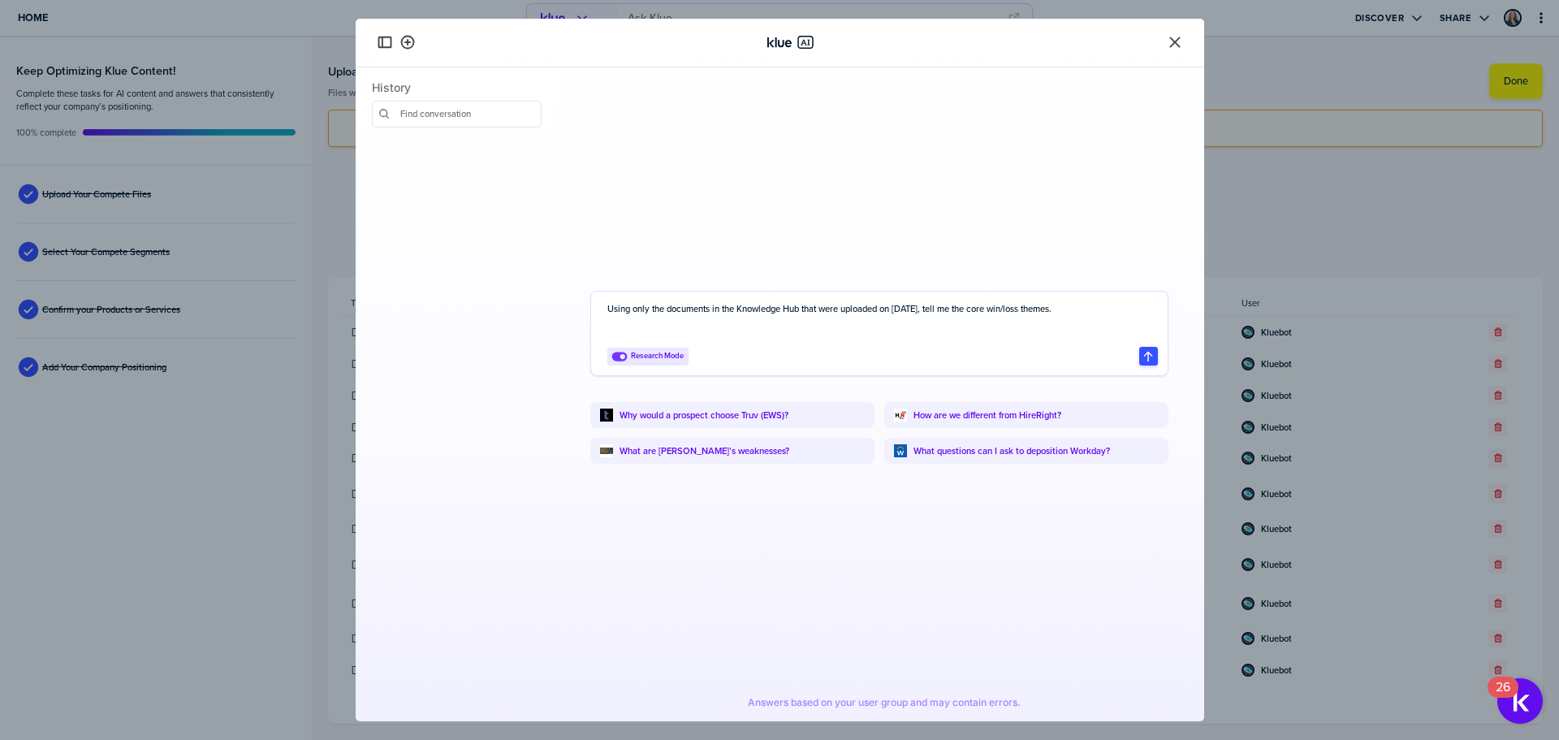 Image resolution: width=1559 pixels, height=740 pixels. Describe the element at coordinates (607, 415) in the screenshot. I see `img: Why would a prospect choose Truv (EWS)?` at that location.